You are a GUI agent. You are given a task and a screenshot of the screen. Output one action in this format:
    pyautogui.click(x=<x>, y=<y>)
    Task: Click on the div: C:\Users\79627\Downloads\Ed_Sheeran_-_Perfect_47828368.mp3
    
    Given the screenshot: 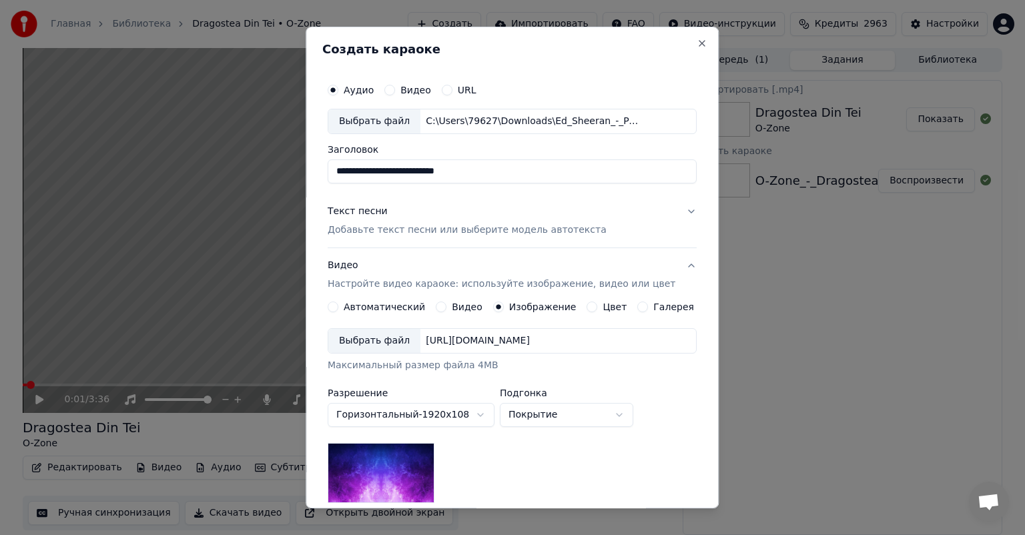 What is the action you would take?
    pyautogui.click(x=534, y=122)
    